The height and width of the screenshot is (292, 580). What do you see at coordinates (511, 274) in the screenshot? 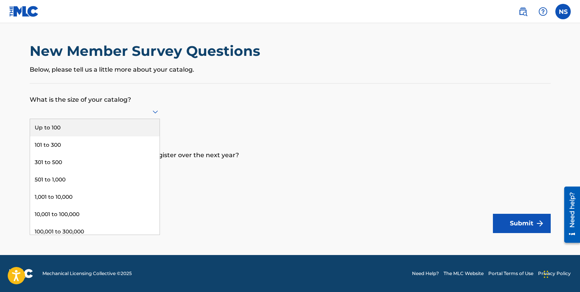
I see `a: Portal Terms of Use` at bounding box center [511, 274].